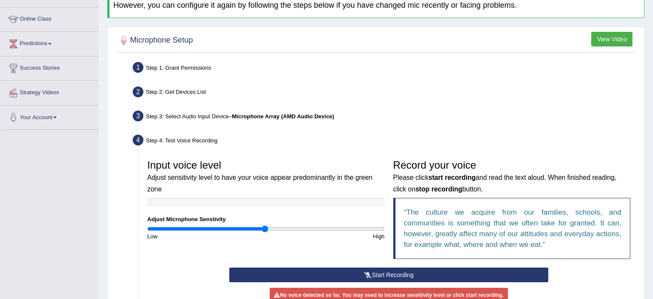 The height and width of the screenshot is (299, 653). Describe the element at coordinates (384, 69) in the screenshot. I see `div: Step 1: Grant Permissions` at that location.